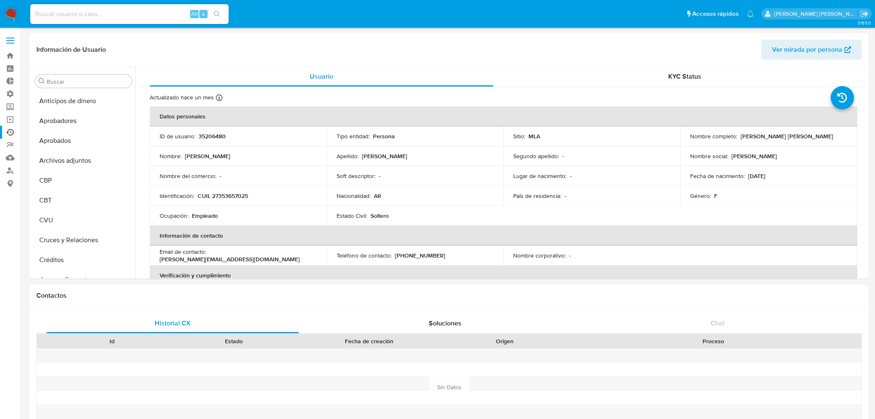 The height and width of the screenshot is (419, 875). I want to click on p: Actualizado hace un mes, so click(182, 97).